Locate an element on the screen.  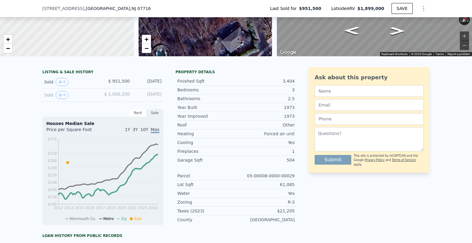
div: 05-00008-0000-00029 is located at coordinates (265, 176).